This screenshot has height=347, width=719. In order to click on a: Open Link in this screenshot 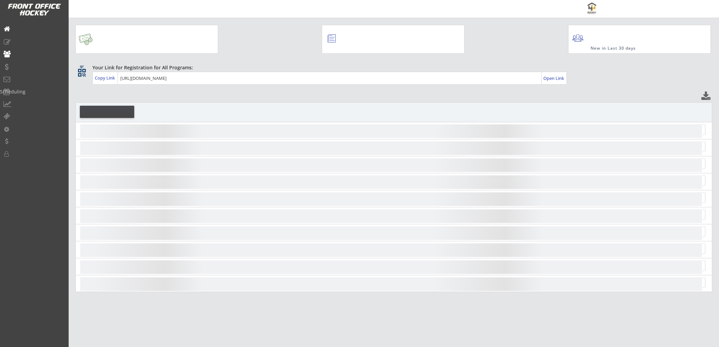, I will do `click(554, 78)`.